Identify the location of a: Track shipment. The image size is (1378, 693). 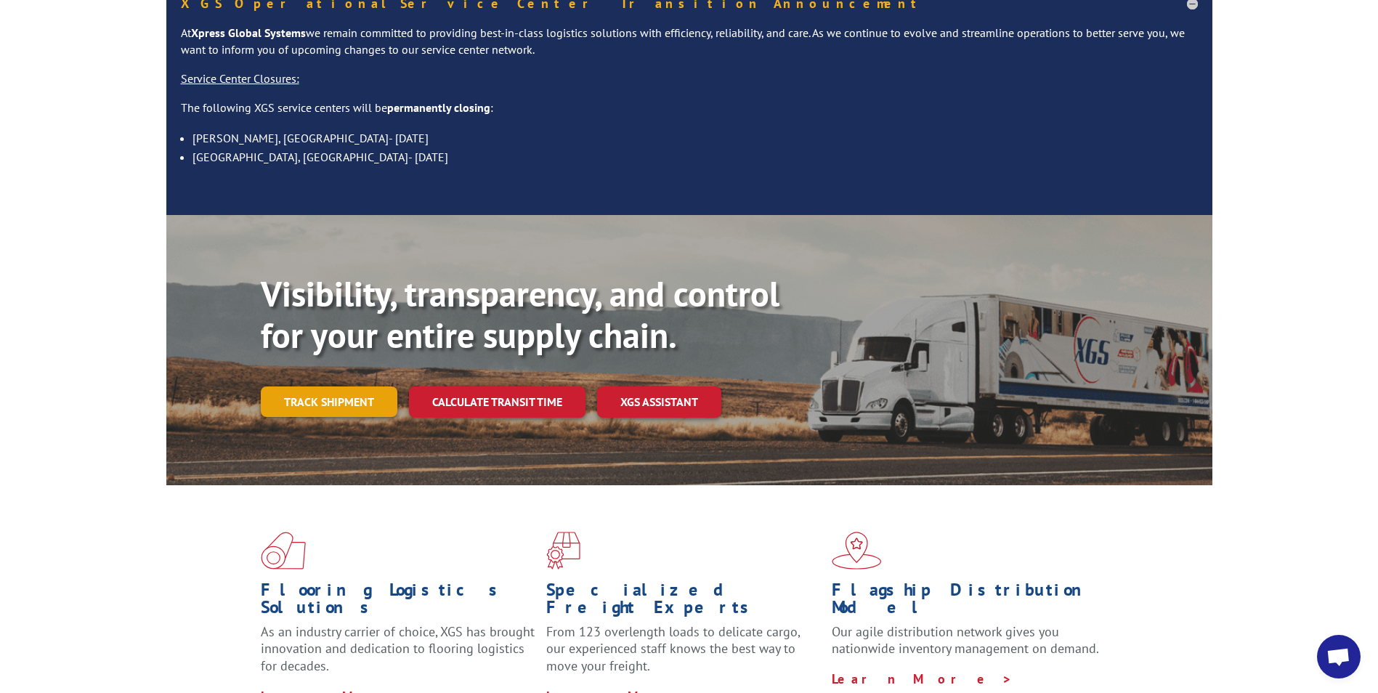
(329, 402).